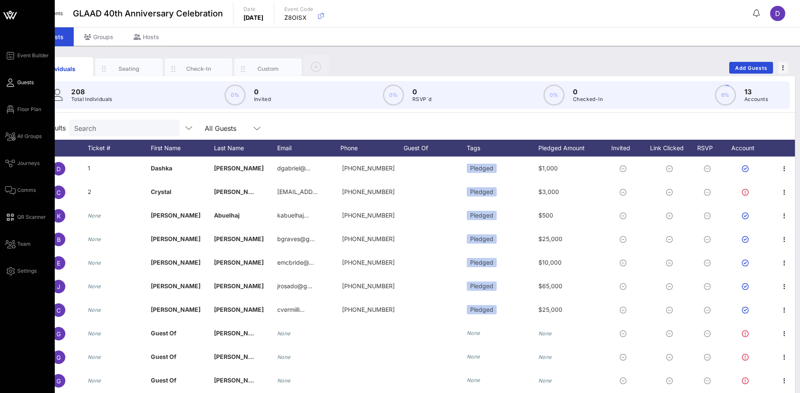 This screenshot has width=800, height=393. I want to click on span: Add Guests, so click(751, 68).